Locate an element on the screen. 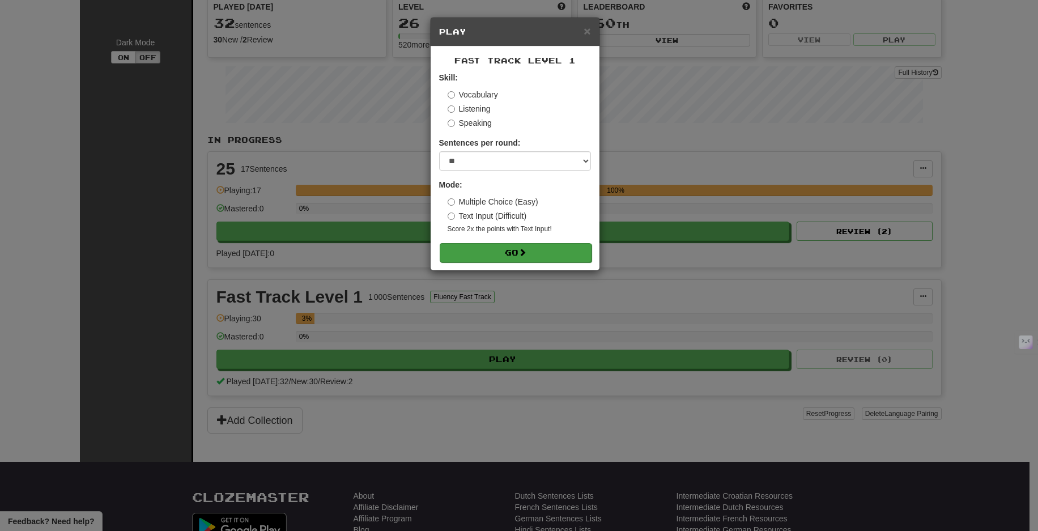 This screenshot has width=1038, height=531. label: Speaking is located at coordinates (470, 123).